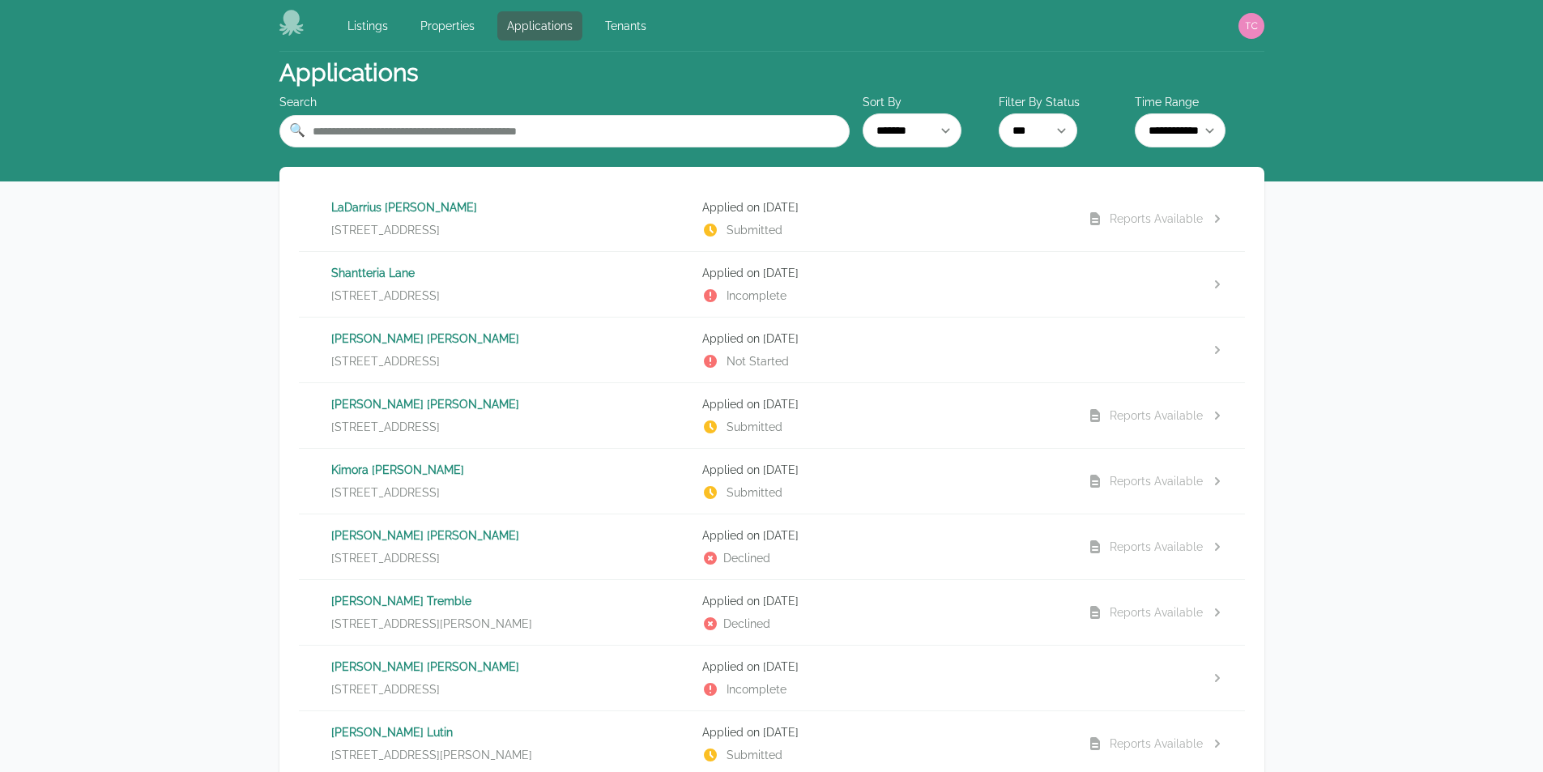 This screenshot has height=772, width=1543. Describe the element at coordinates (625, 26) in the screenshot. I see `a: Tenants` at that location.